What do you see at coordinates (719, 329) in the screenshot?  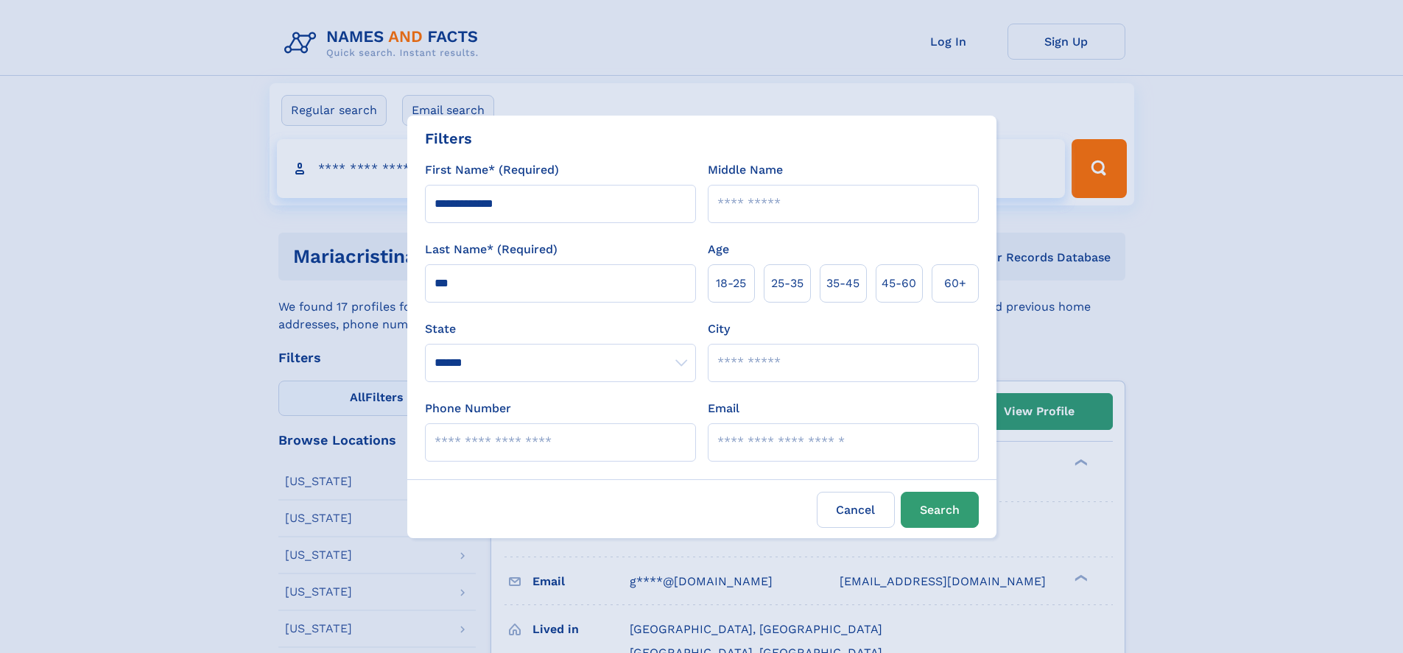 I see `label: City` at bounding box center [719, 329].